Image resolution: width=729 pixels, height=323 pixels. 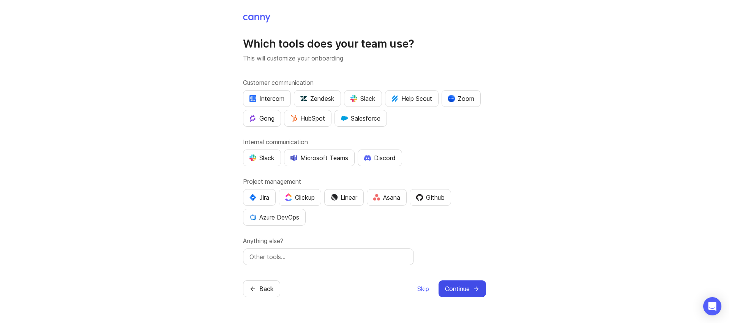 What do you see at coordinates (257, 19) in the screenshot?
I see `img: Canny Home` at bounding box center [257, 19].